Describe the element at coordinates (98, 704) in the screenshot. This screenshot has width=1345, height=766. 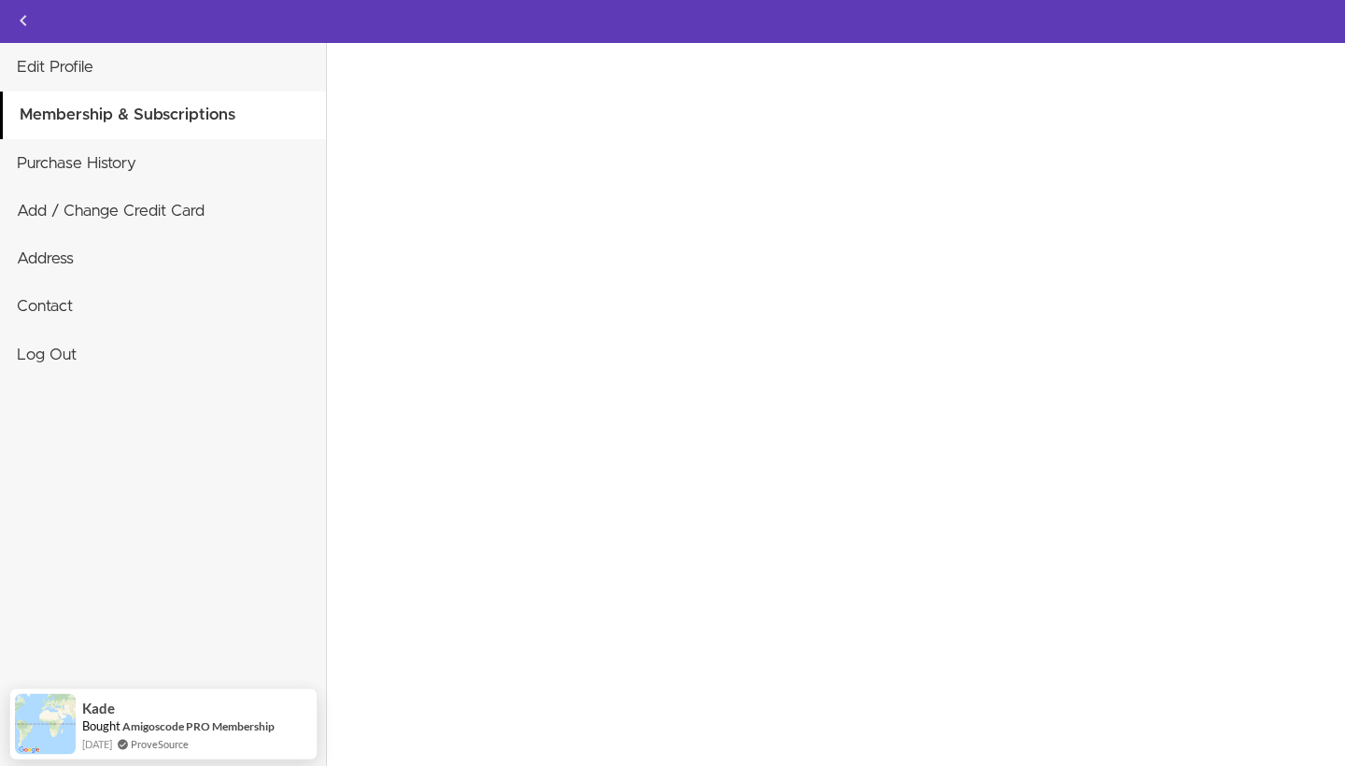
I see `span: Kade` at that location.